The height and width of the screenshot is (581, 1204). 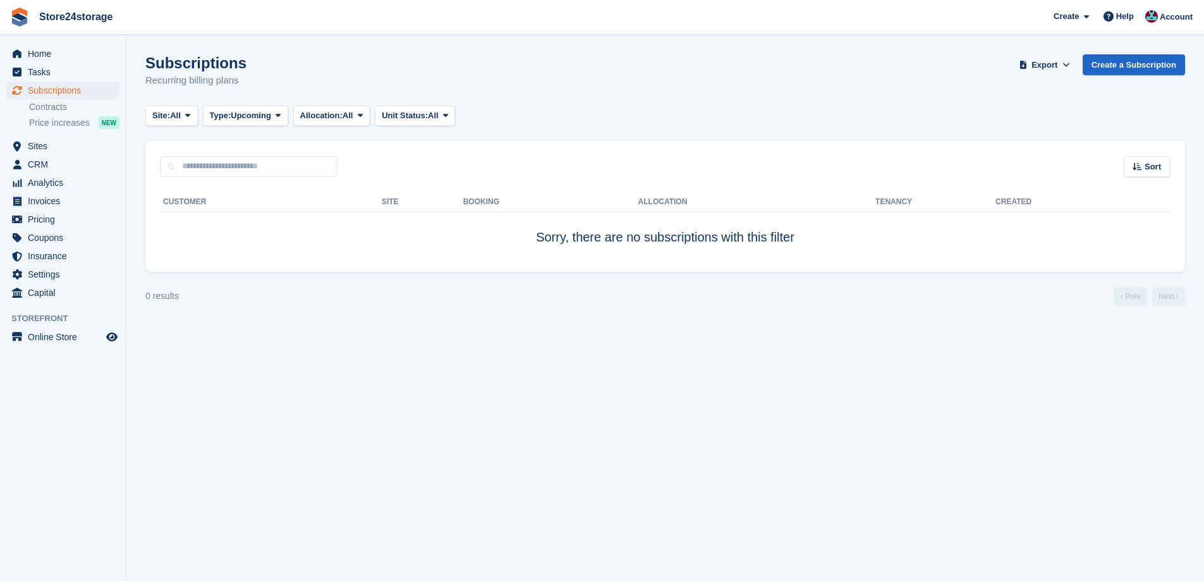 What do you see at coordinates (1067, 16) in the screenshot?
I see `span: Create` at bounding box center [1067, 16].